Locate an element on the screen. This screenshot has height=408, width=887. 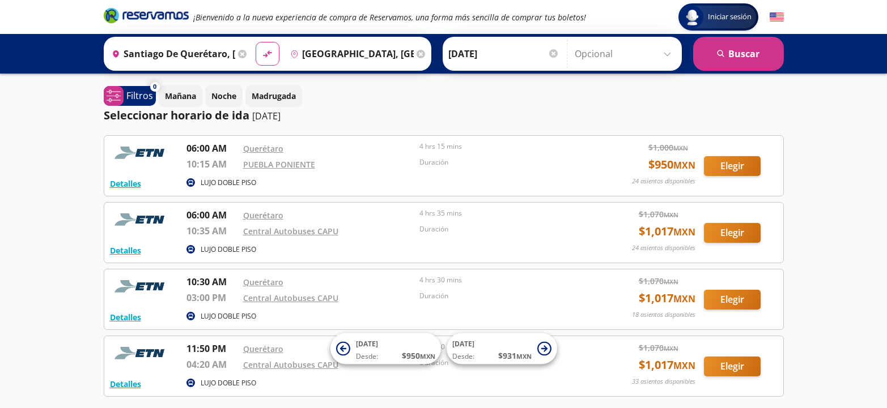
p: Noche is located at coordinates (224, 96).